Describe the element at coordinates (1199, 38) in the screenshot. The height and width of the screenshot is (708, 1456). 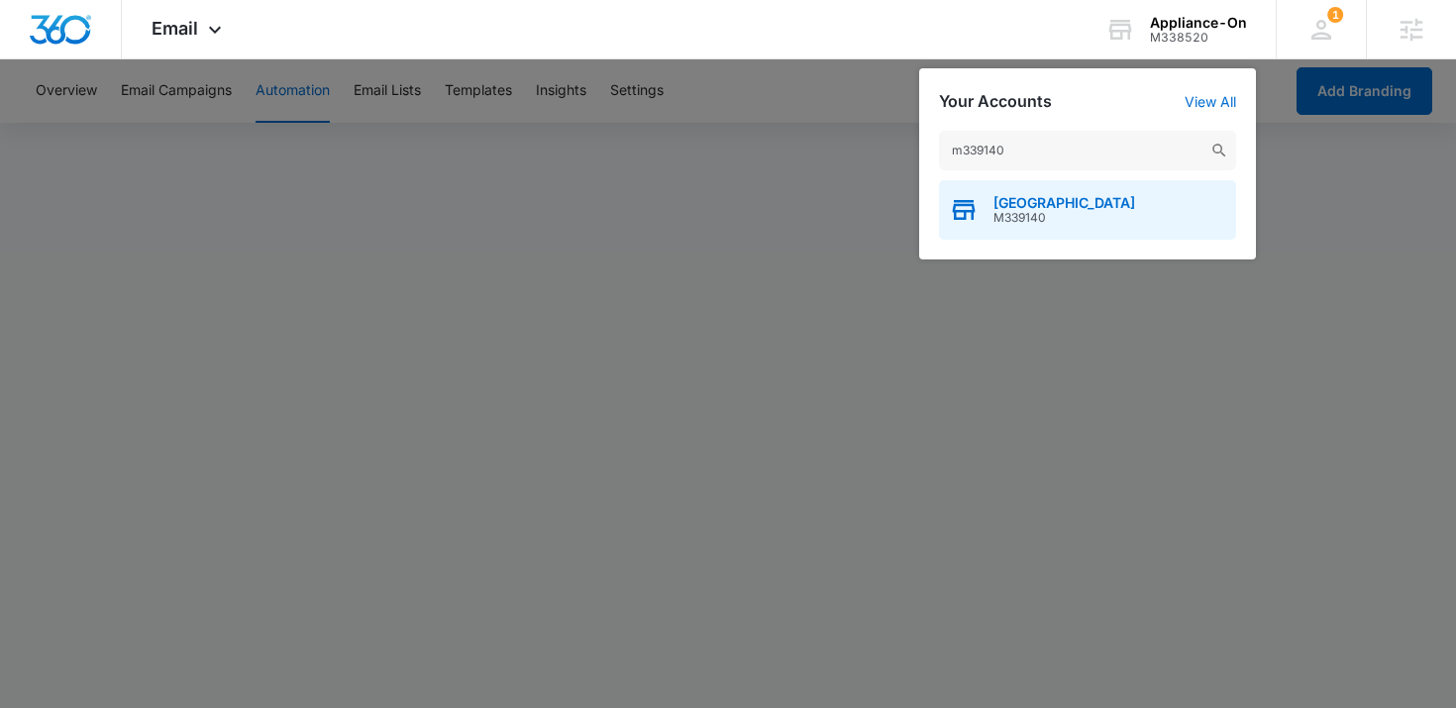
I see `div: account id` at that location.